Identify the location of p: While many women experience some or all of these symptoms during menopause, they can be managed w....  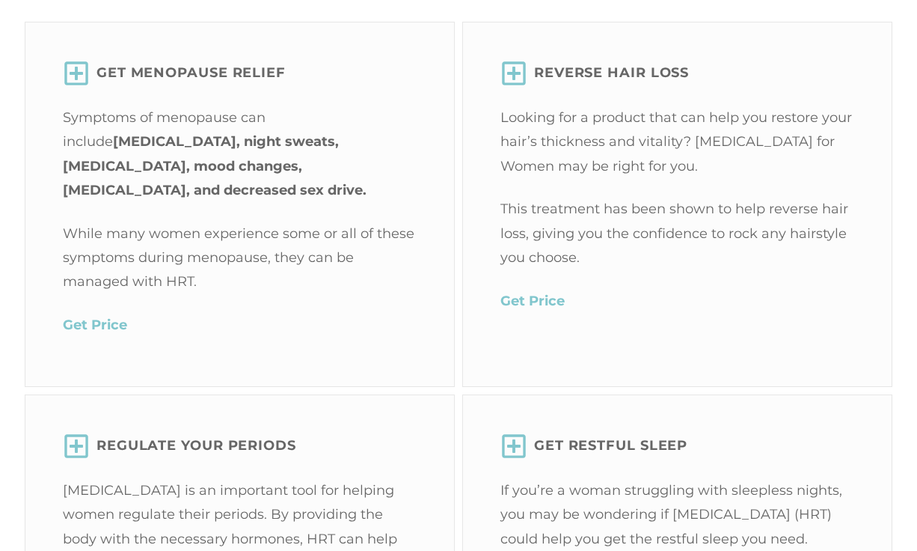
(239, 257).